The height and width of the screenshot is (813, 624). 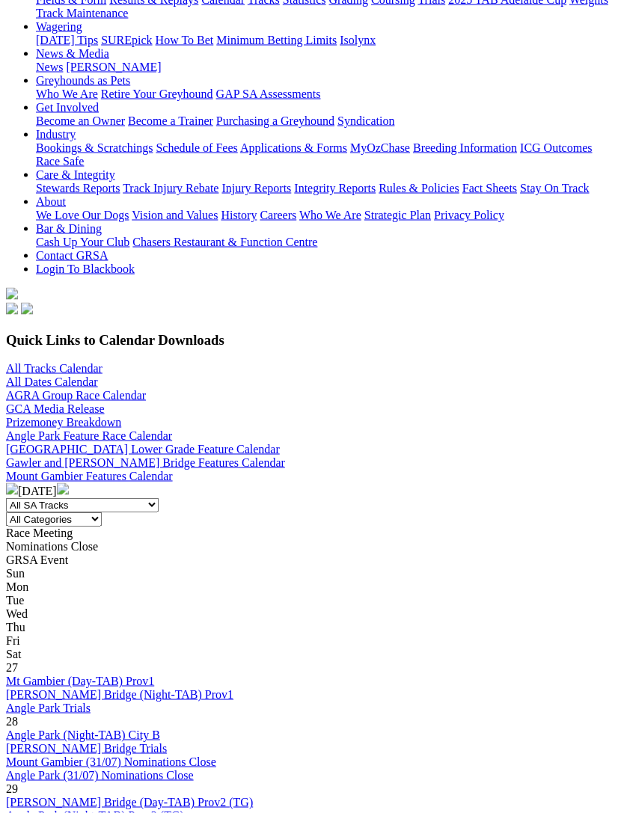 I want to click on div: Greyhounds as Pets, so click(x=327, y=94).